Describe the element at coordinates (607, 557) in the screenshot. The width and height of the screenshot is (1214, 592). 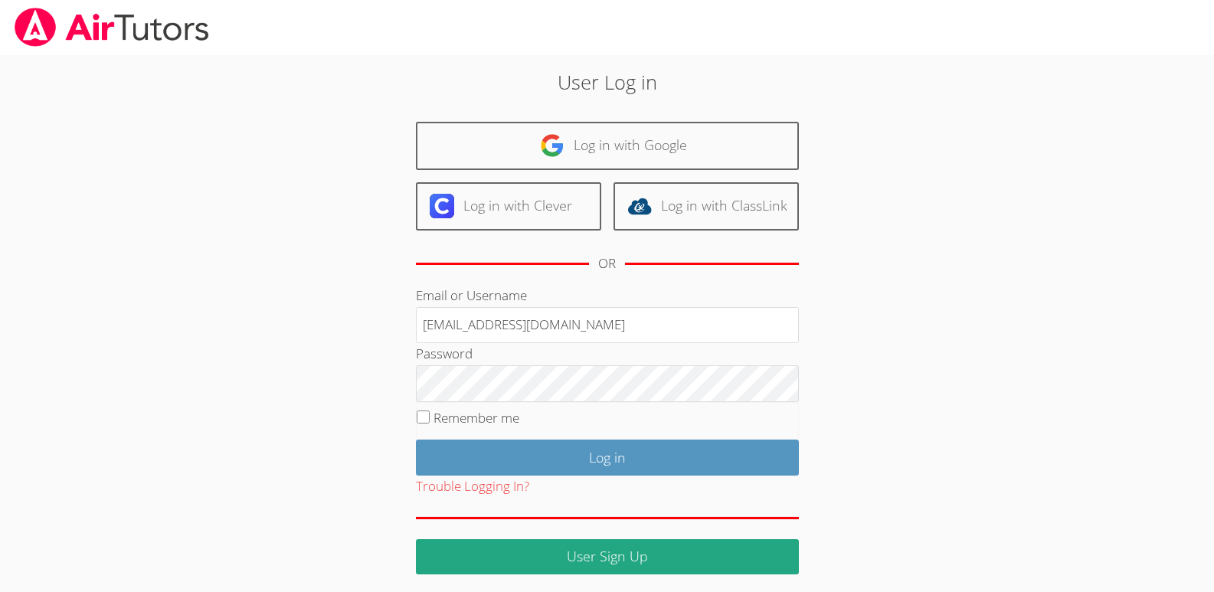
I see `a: User Sign Up` at that location.